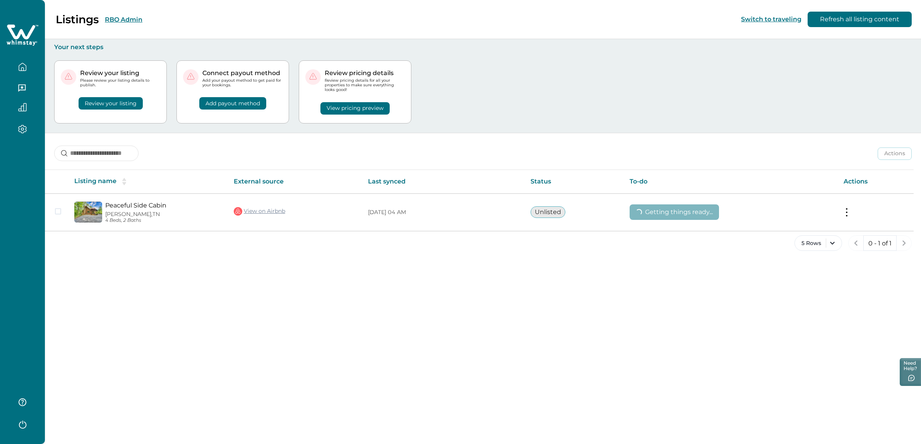 The image size is (921, 444). I want to click on button: Getting things ready..., so click(674, 212).